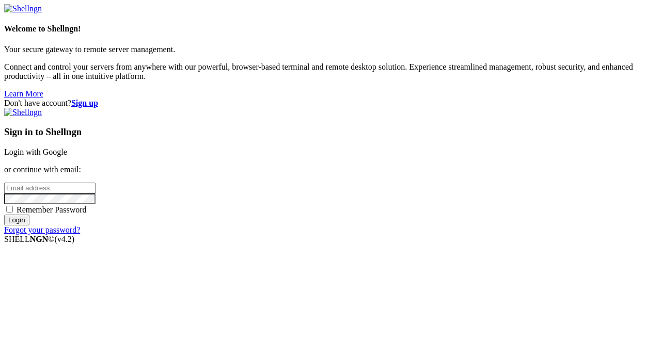 The height and width of the screenshot is (343, 661). I want to click on div: Don't have account?, so click(331, 103).